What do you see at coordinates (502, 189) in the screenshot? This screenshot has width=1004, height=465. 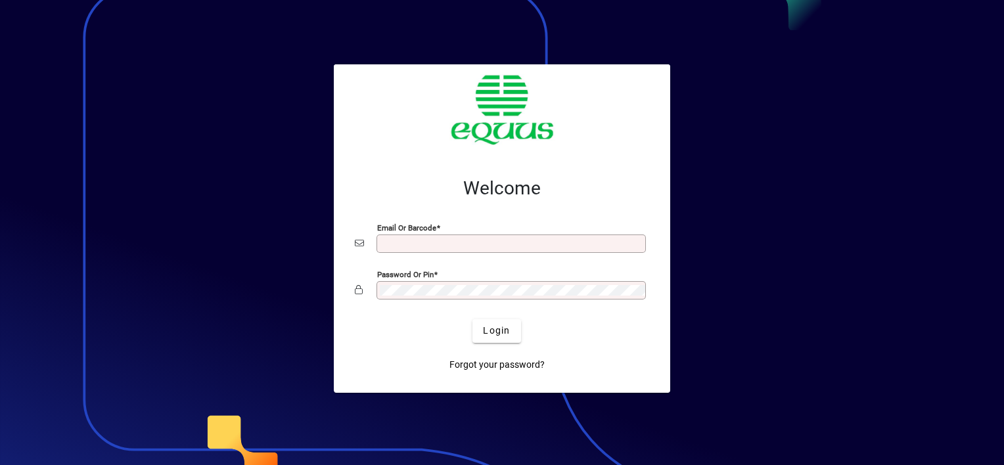 I see `h2: Welcome` at bounding box center [502, 189].